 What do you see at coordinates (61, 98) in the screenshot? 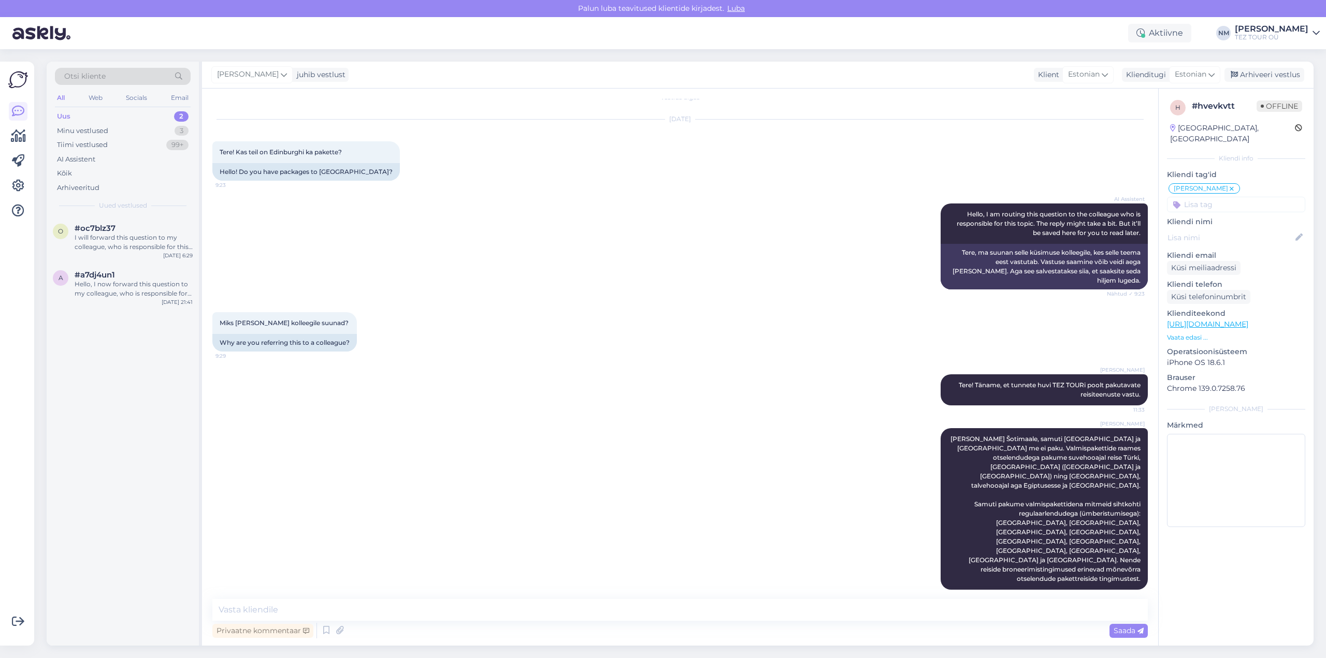
I see `div: All` at bounding box center [61, 98].